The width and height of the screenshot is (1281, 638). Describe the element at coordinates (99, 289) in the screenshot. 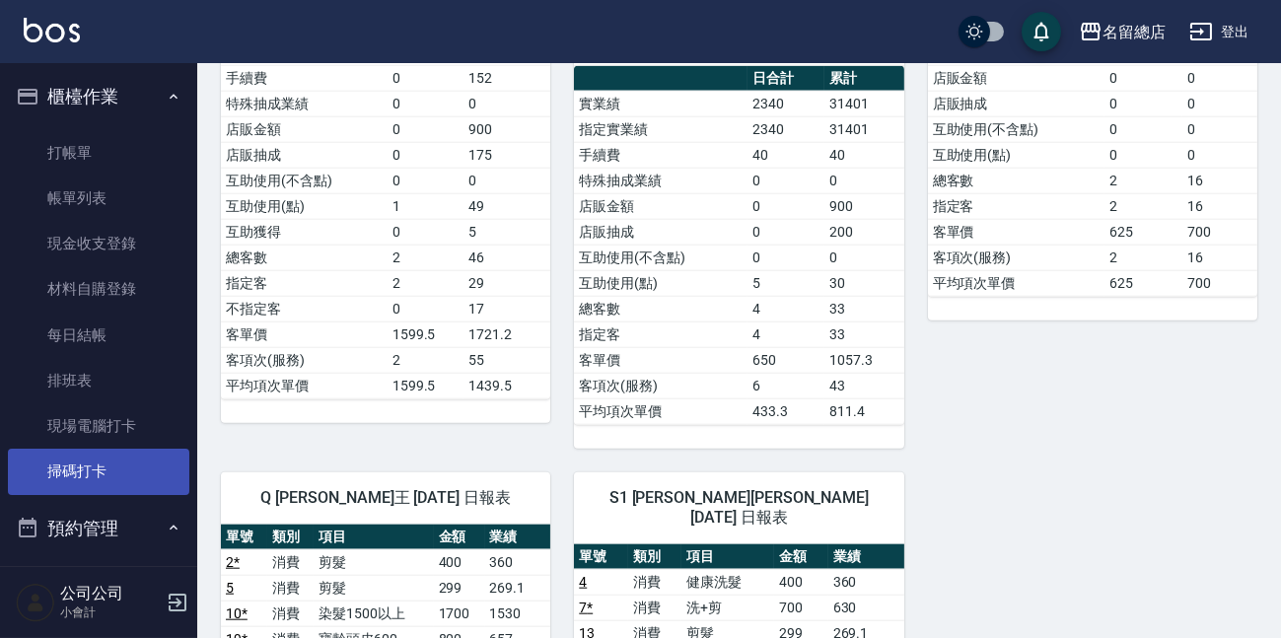

I see `a: 材料自購登錄` at that location.